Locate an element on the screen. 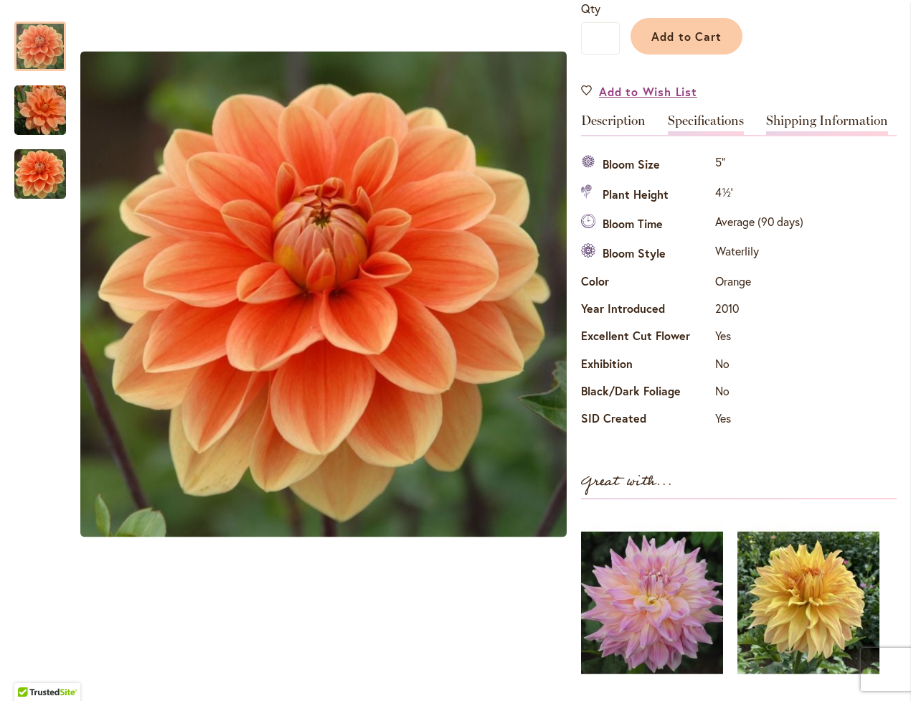  td: Waterlily is located at coordinates (759, 254).